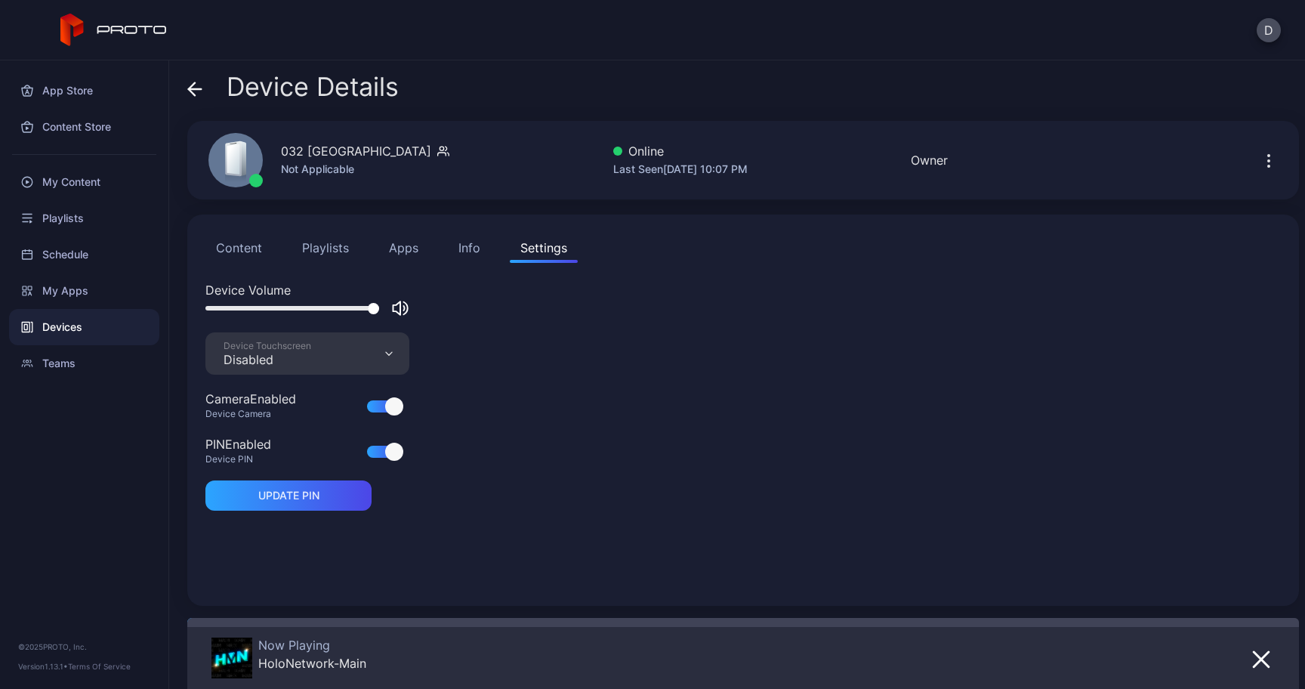  Describe the element at coordinates (267, 346) in the screenshot. I see `div: Device Touchscreen` at that location.